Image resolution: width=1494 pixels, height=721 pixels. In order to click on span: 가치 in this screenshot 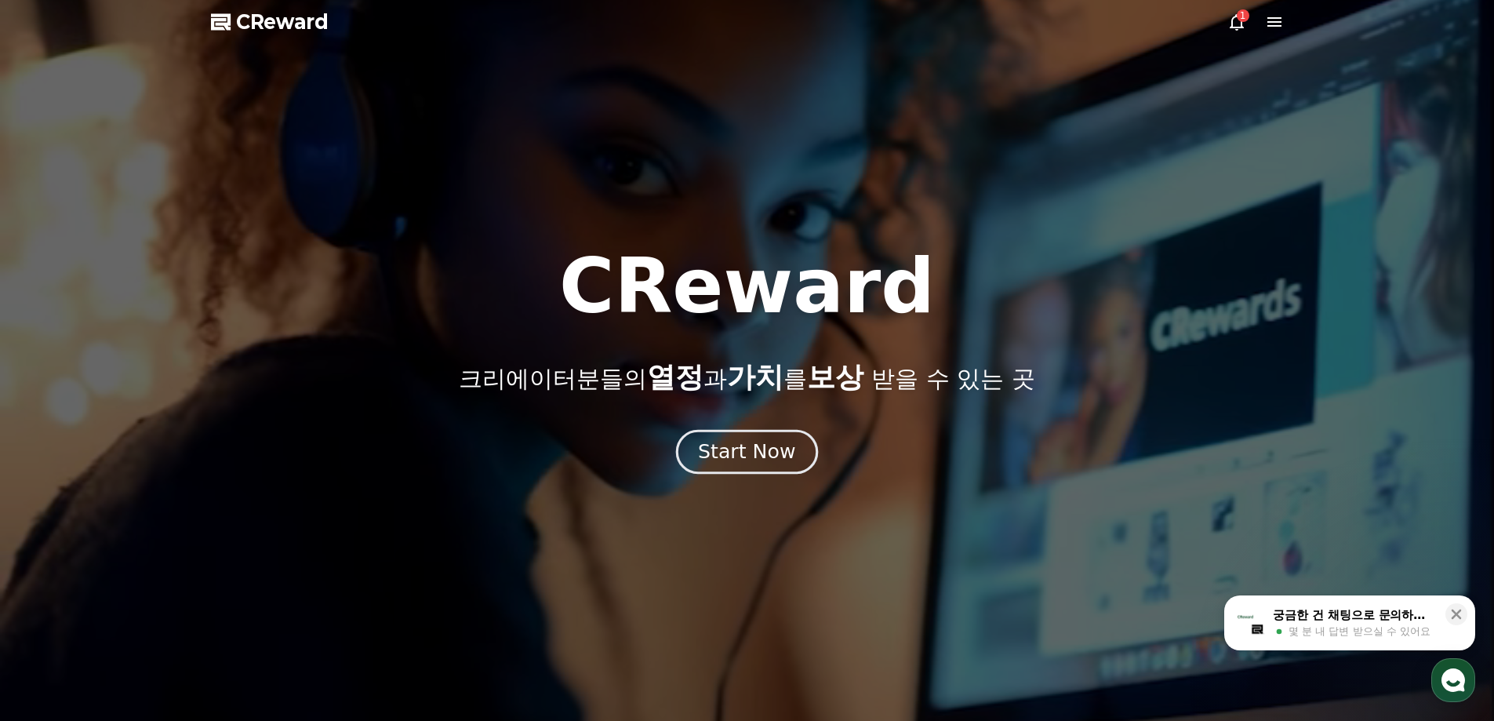, I will do `click(755, 377)`.